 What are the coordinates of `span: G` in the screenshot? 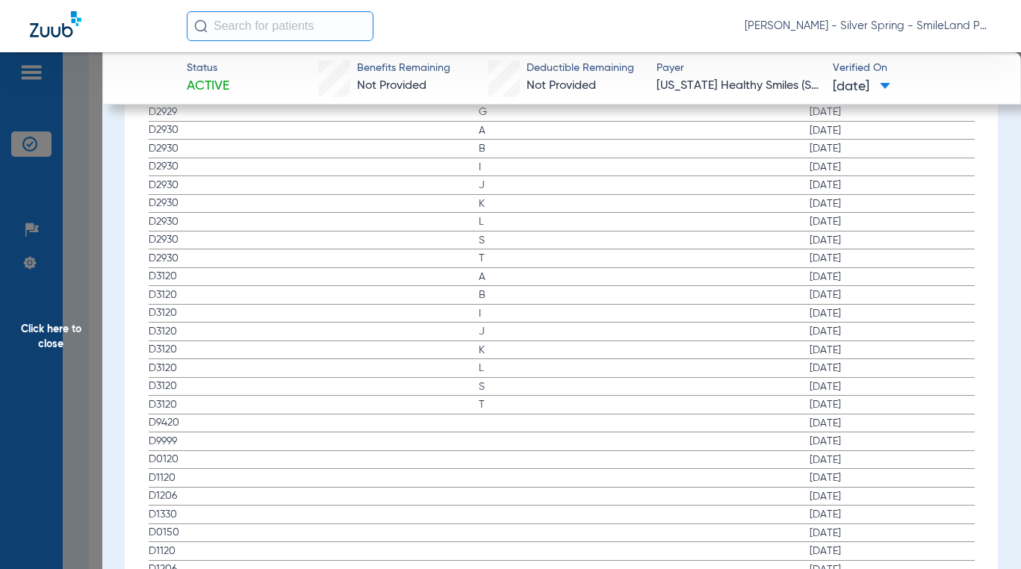 It's located at (561, 112).